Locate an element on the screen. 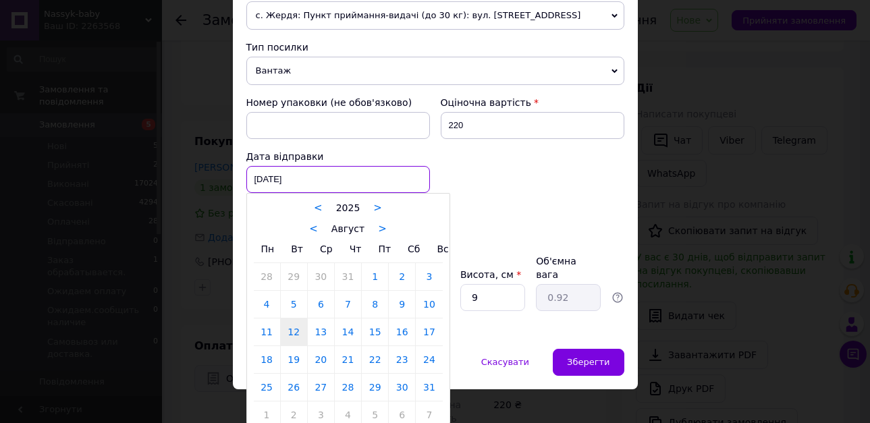 The height and width of the screenshot is (423, 870). a: 15 is located at coordinates (375, 332).